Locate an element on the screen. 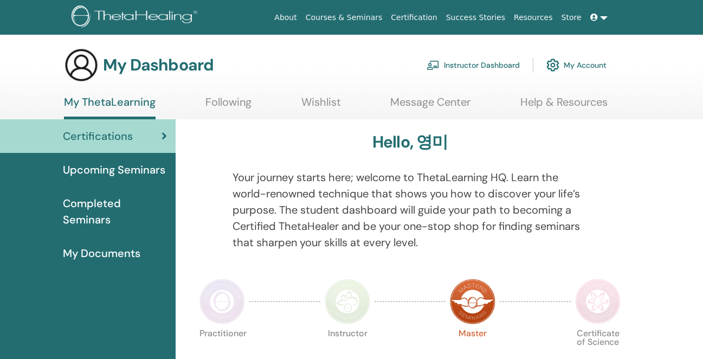 This screenshot has width=703, height=359. img: Instructor is located at coordinates (348, 301).